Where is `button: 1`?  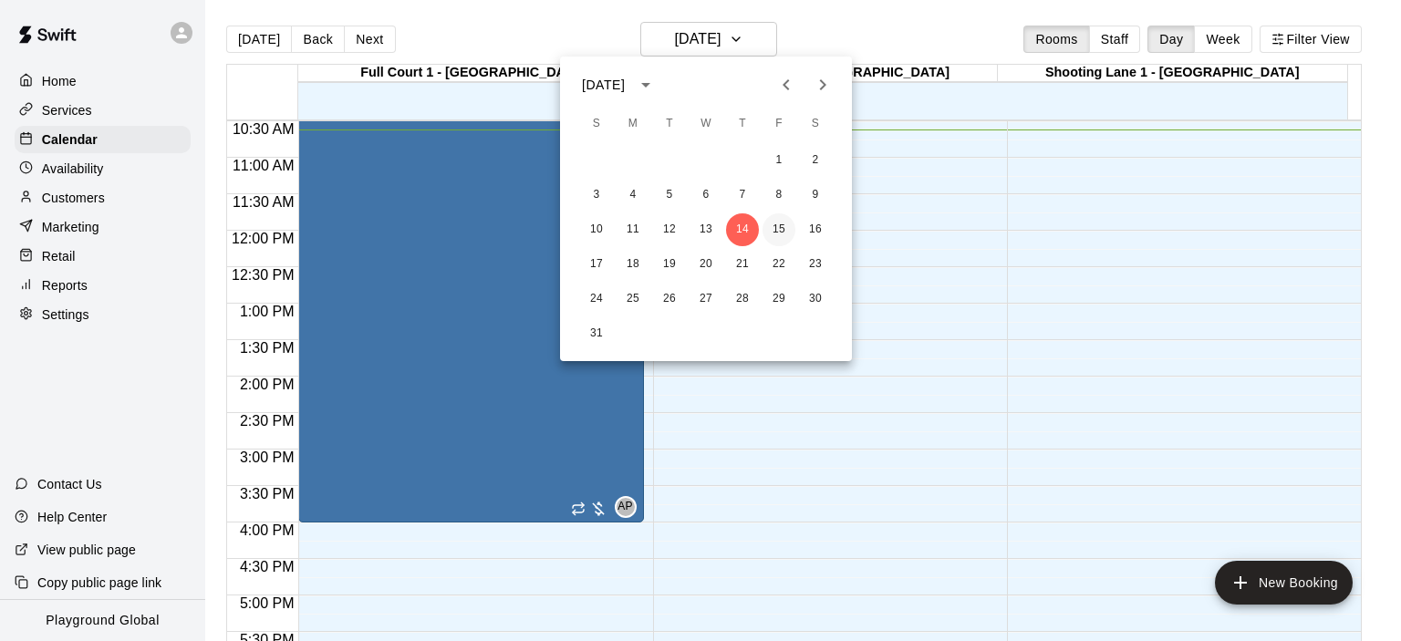
button: 1 is located at coordinates (779, 161).